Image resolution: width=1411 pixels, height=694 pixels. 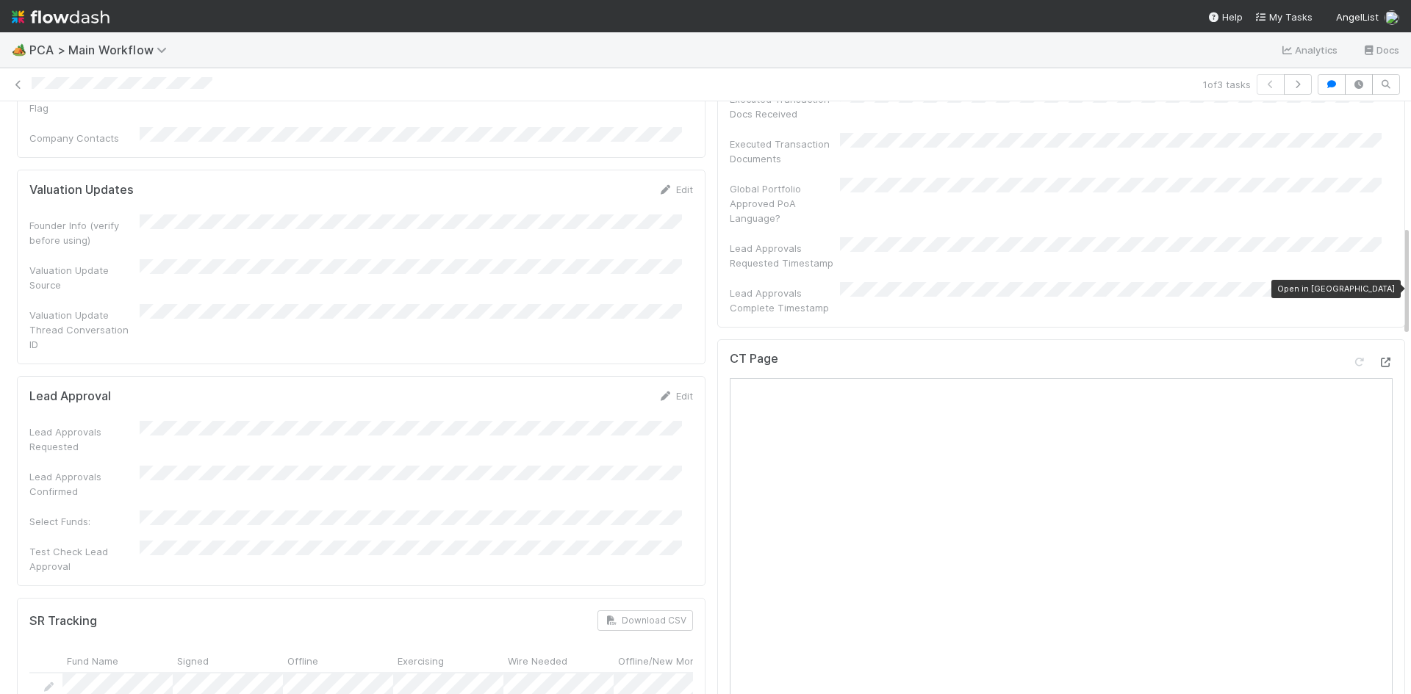 What do you see at coordinates (1283, 17) in the screenshot?
I see `a: My Tasks` at bounding box center [1283, 17].